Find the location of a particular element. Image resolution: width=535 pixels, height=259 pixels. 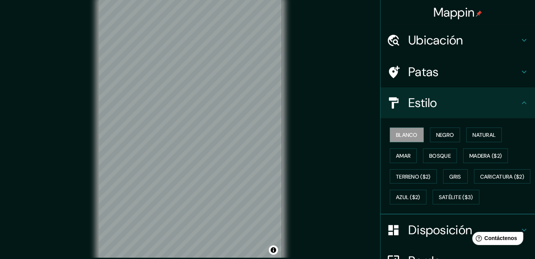

button: Bosque is located at coordinates (440, 156).